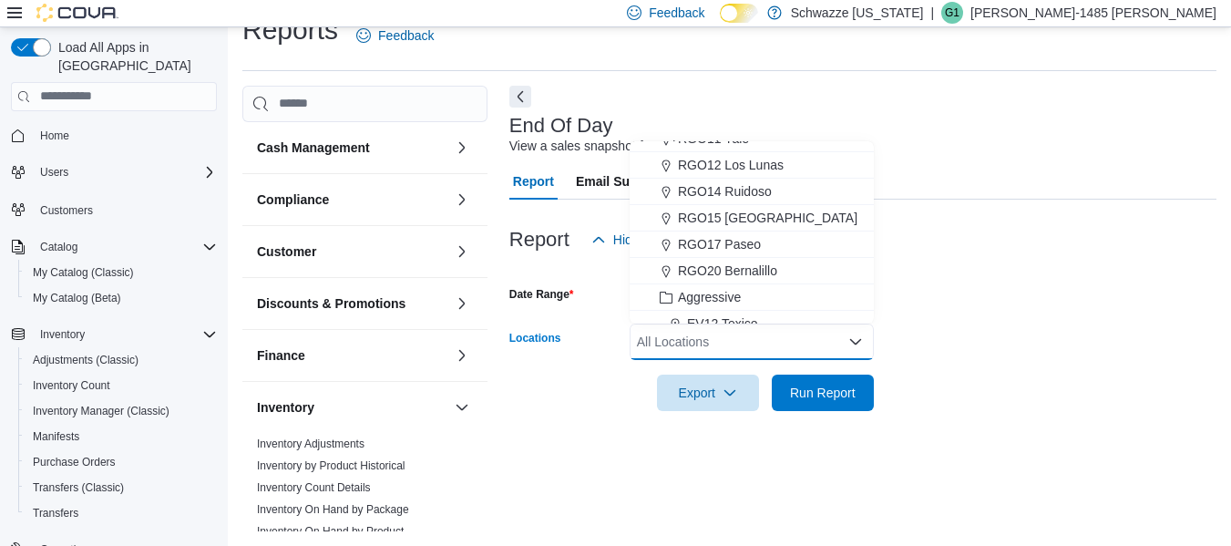 This screenshot has width=1231, height=546. I want to click on a: My Catalog (Beta), so click(77, 298).